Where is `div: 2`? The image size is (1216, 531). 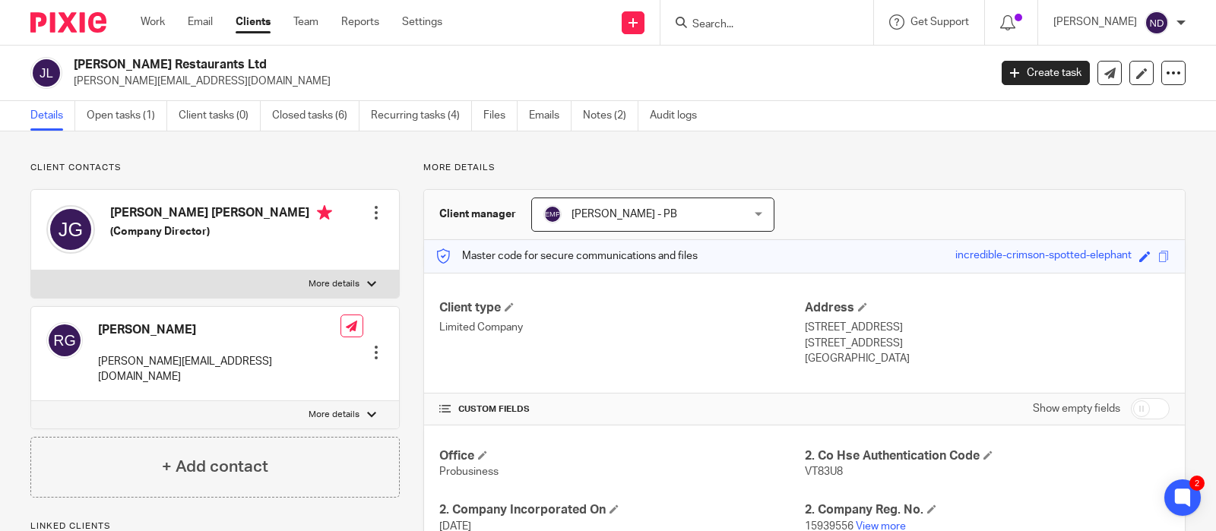 div: 2 is located at coordinates (1197, 483).